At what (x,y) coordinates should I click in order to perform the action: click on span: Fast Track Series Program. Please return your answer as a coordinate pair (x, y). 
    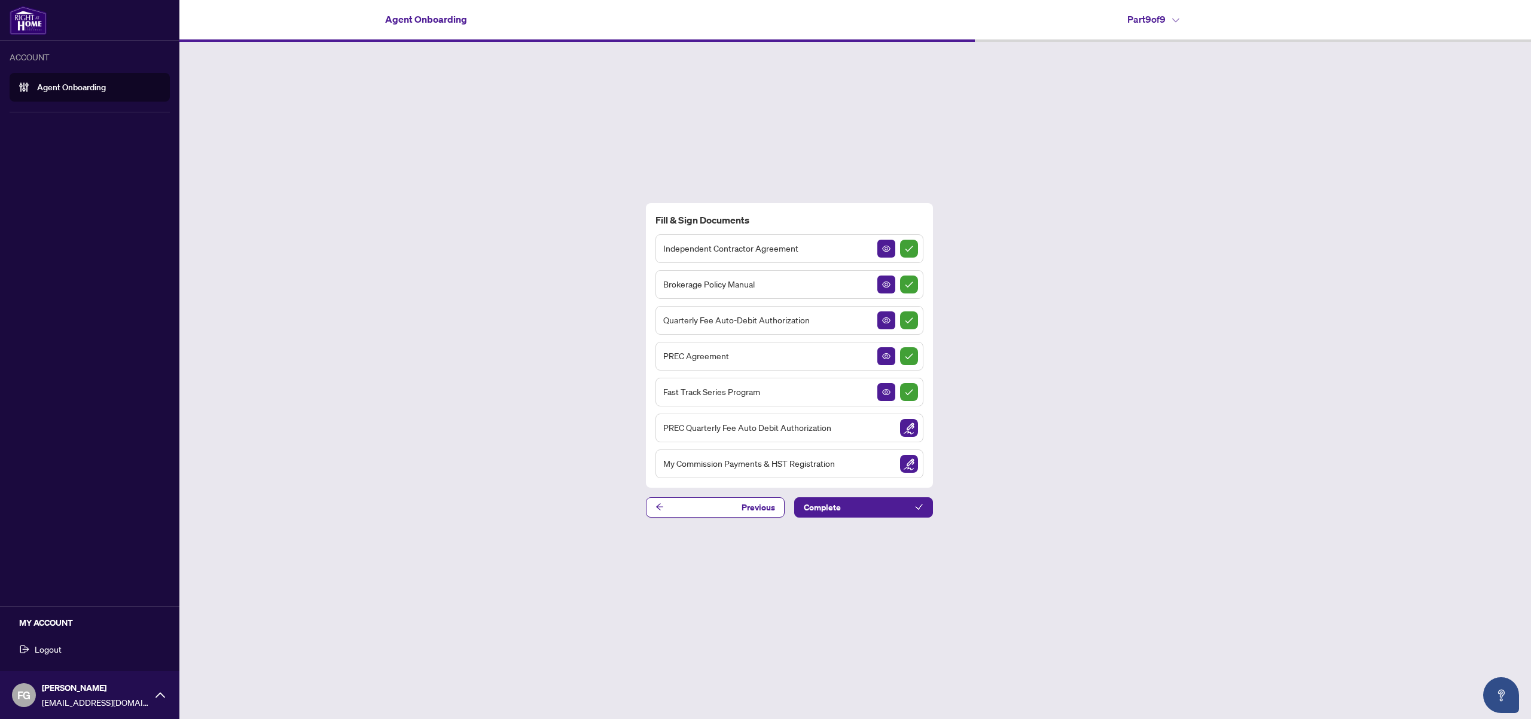
    Looking at the image, I should click on (712, 392).